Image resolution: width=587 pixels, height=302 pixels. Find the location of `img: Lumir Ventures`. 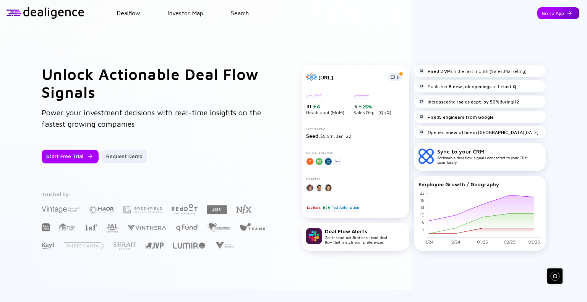

img: Lumir Ventures is located at coordinates (189, 246).